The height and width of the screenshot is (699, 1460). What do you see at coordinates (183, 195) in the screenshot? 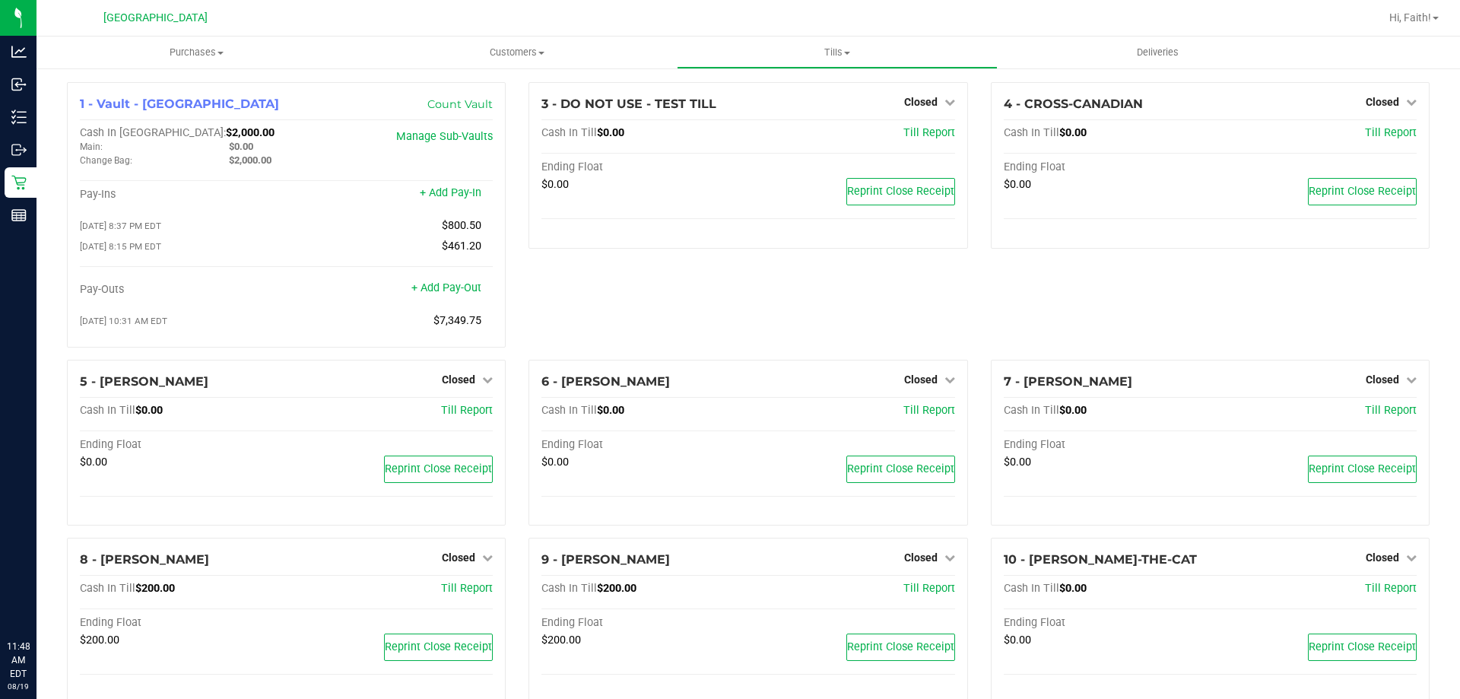
I see `div: Pay-Ins` at bounding box center [183, 195].